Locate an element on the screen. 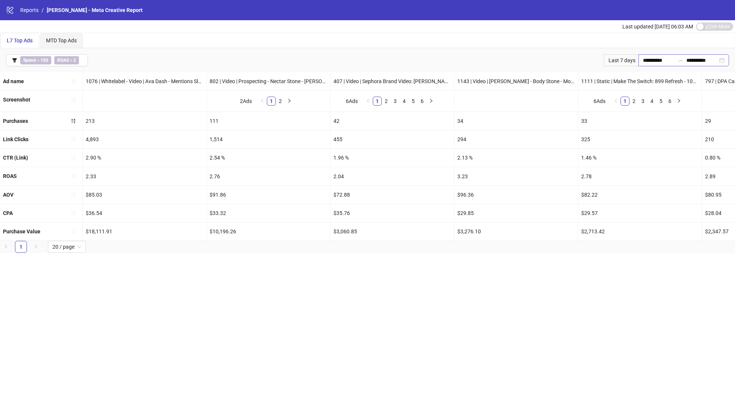 The height and width of the screenshot is (397, 735). div: $82.22 is located at coordinates (640, 195).